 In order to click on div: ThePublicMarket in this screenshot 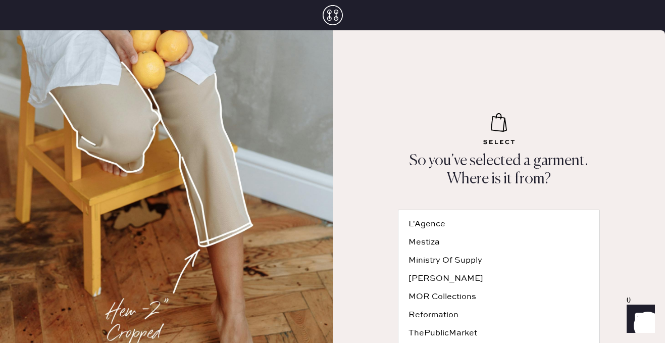, I will do `click(499, 333)`.